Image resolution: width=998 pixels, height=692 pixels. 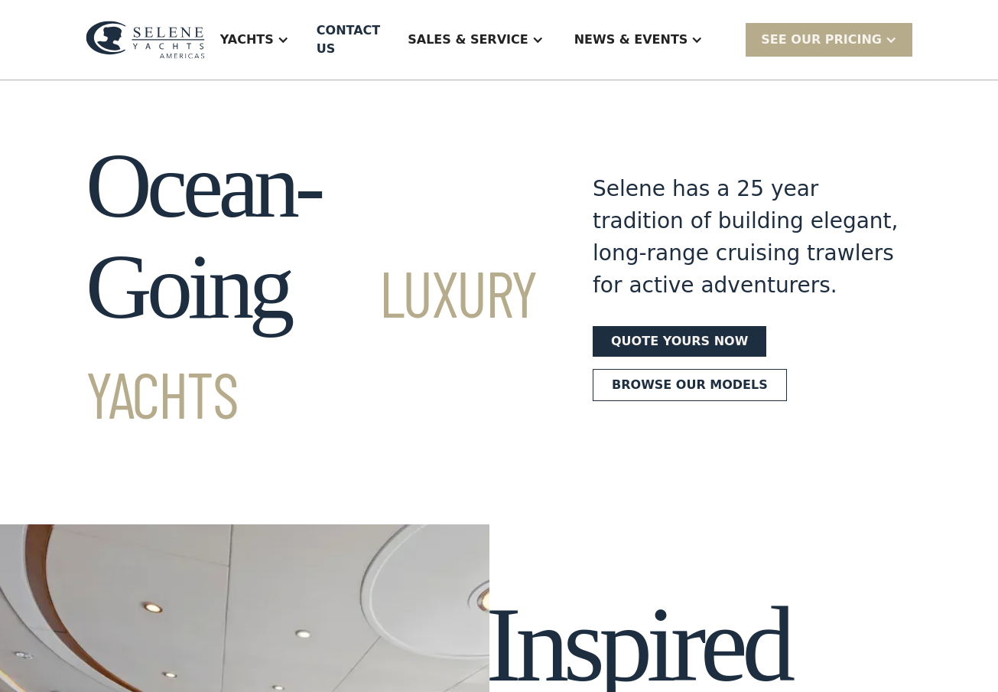 What do you see at coordinates (348, 40) in the screenshot?
I see `div: Contact US` at bounding box center [348, 40].